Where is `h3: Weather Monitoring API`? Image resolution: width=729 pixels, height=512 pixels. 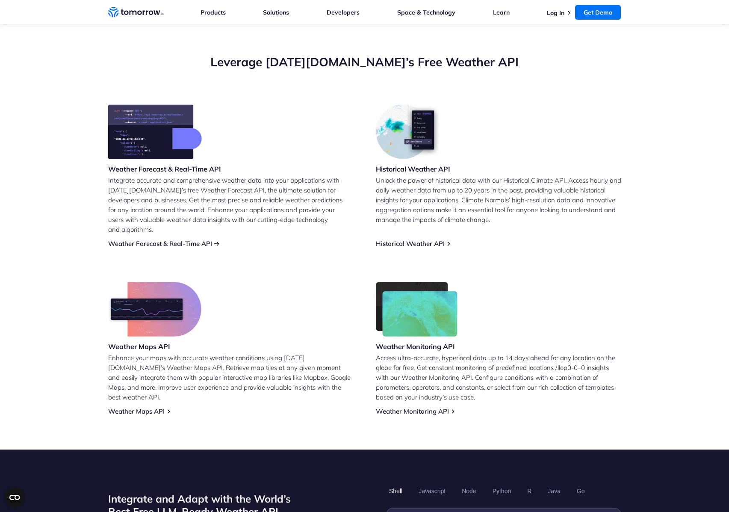 h3: Weather Monitoring API is located at coordinates (417, 347).